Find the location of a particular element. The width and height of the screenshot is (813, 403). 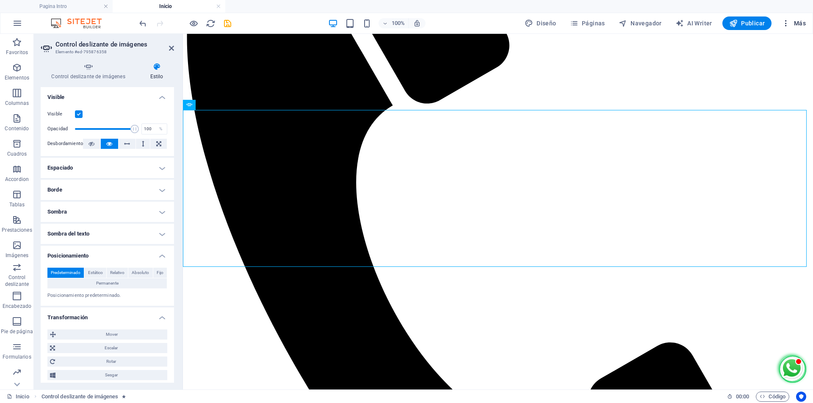

label: Opacidad is located at coordinates (61, 129).